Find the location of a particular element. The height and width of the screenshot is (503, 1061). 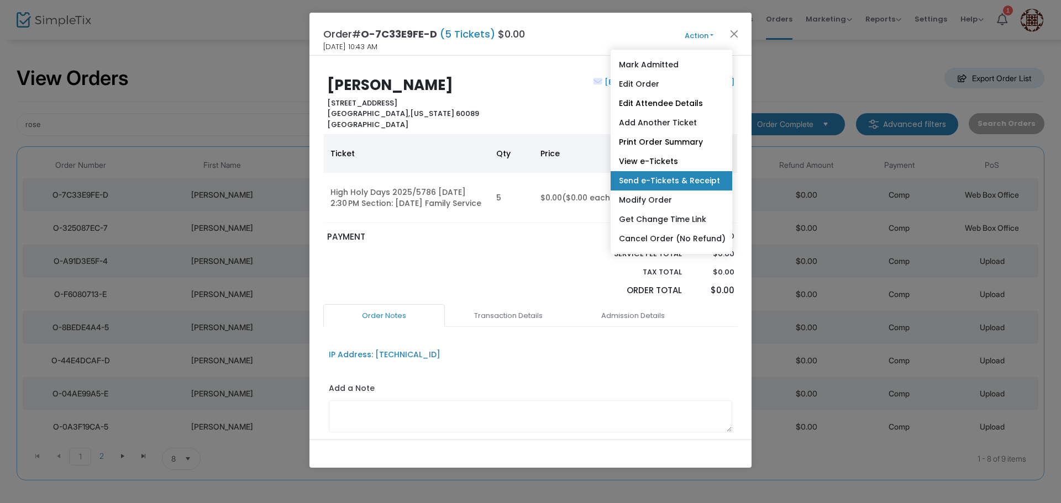

a: Modify Order is located at coordinates (671, 200).